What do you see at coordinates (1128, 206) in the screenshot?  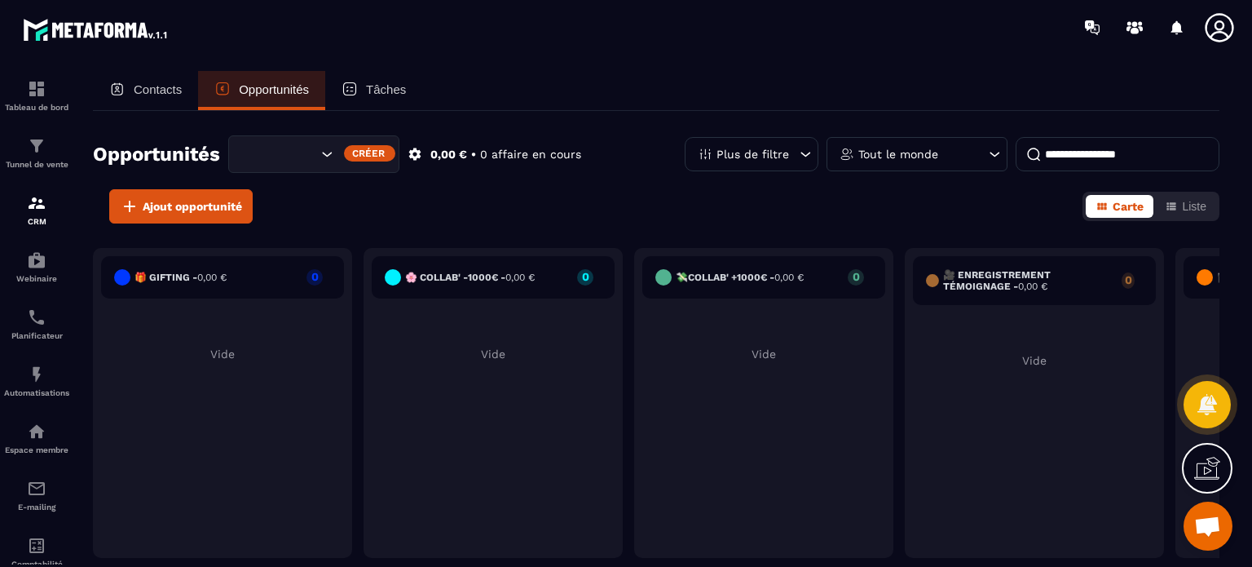 I see `span: Carte` at bounding box center [1128, 206].